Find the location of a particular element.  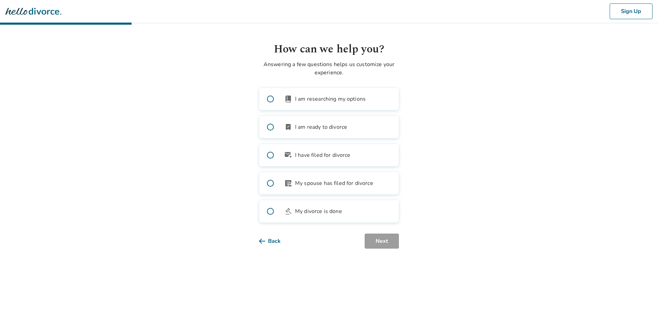

span: outgoing_mail is located at coordinates (288, 155).